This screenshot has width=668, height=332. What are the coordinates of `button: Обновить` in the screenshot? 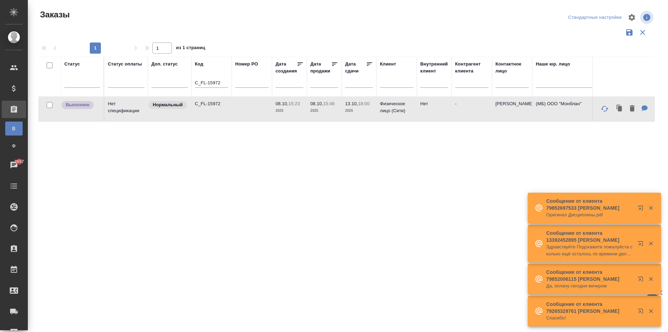 It's located at (605, 109).